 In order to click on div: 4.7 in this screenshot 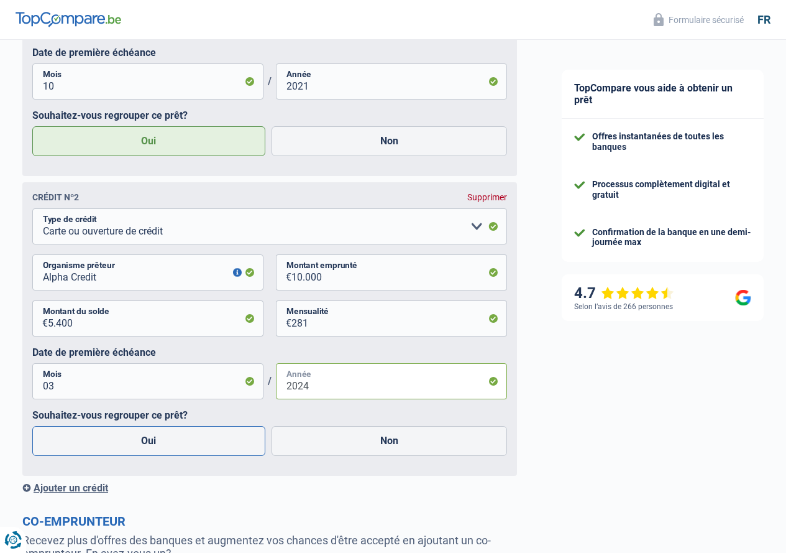, I will do `click(624, 293)`.